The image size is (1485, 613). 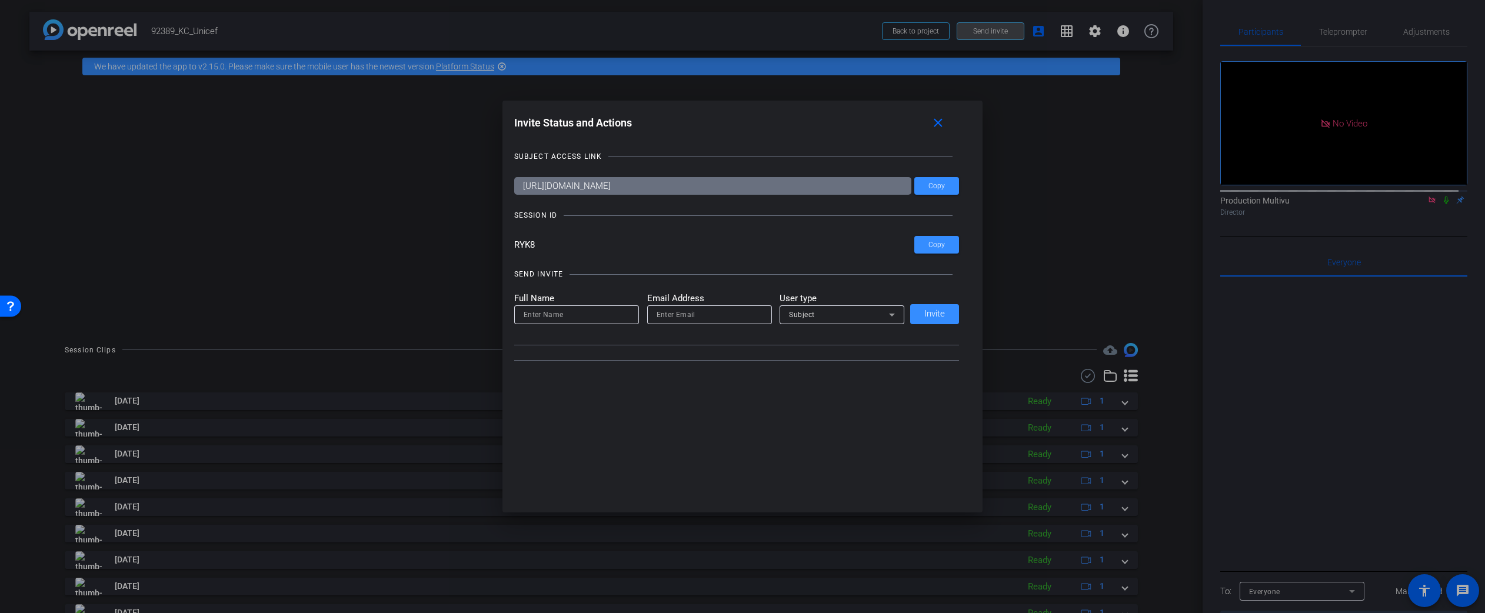 I want to click on openreel-title-line: SEND INVITE, so click(x=737, y=274).